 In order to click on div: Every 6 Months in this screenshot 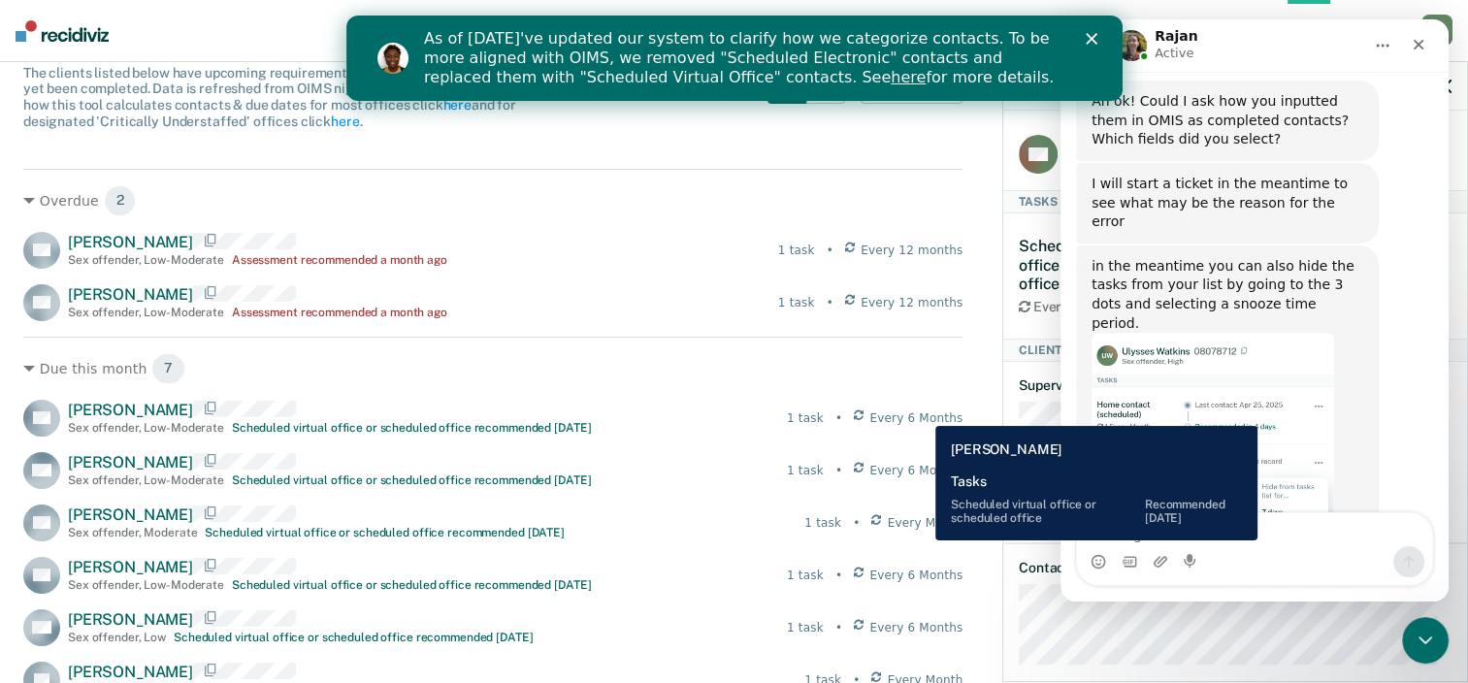, I will do `click(1099, 307)`.